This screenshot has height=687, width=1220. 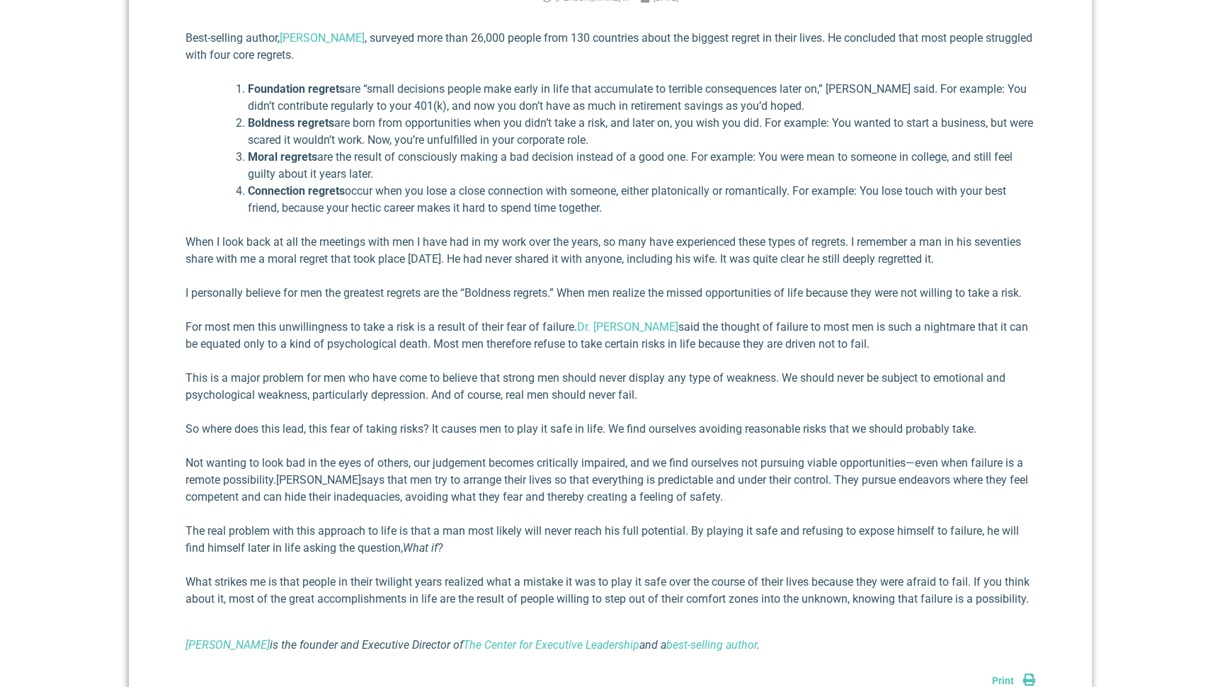 What do you see at coordinates (610, 251) in the screenshot?
I see `p: When I look back at all the meetings with men I have had in my work over the years, so many have ...` at bounding box center [610, 251].